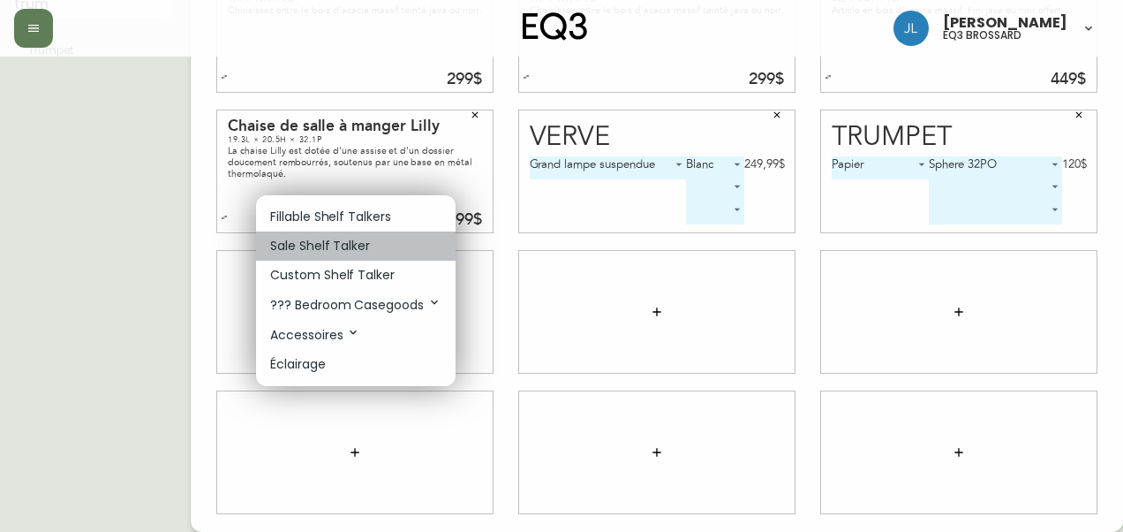 The image size is (1123, 532). I want to click on p: Éclairage, so click(298, 364).